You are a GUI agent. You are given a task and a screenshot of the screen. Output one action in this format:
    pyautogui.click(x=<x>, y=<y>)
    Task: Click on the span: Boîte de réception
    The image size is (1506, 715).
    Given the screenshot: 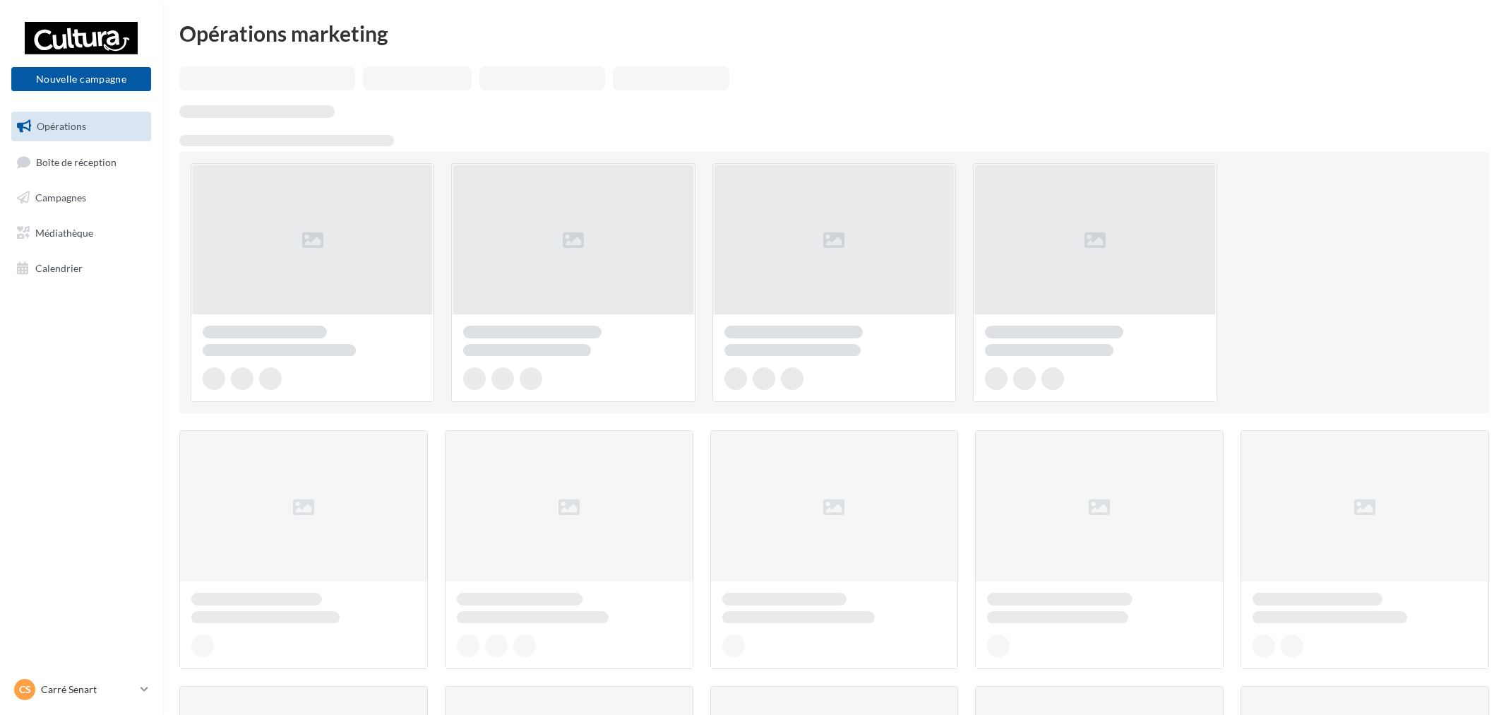 What is the action you would take?
    pyautogui.click(x=76, y=161)
    